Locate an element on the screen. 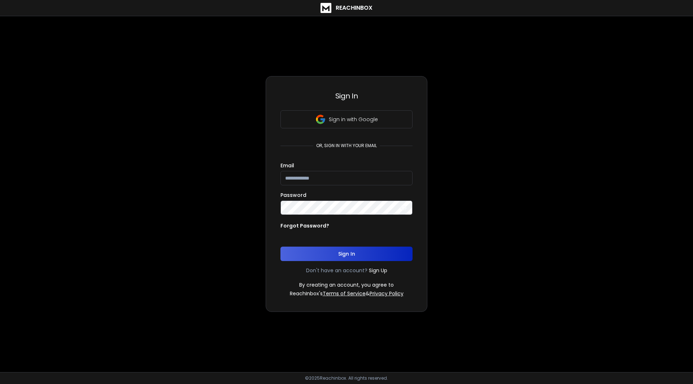  a: Terms of Service is located at coordinates (344, 294).